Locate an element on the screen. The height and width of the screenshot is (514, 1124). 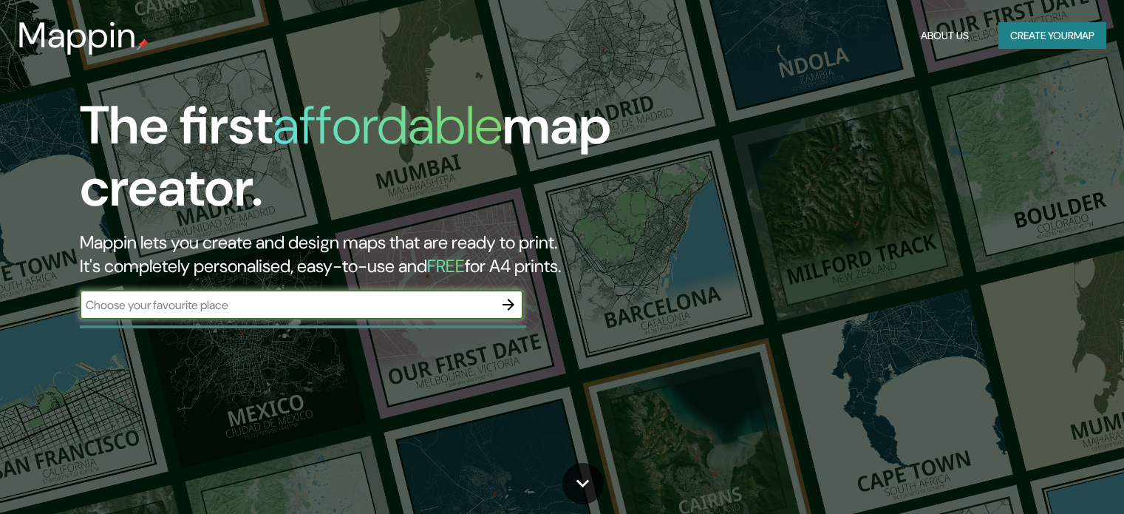
button: Create yourmap is located at coordinates (1053, 35).